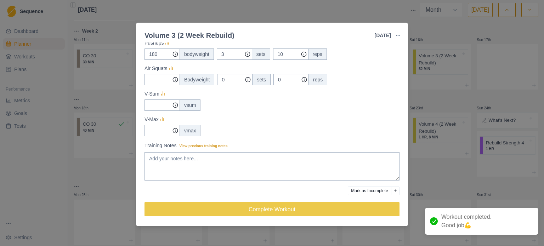 This screenshot has width=544, height=246. I want to click on button: Add reason, so click(395, 191).